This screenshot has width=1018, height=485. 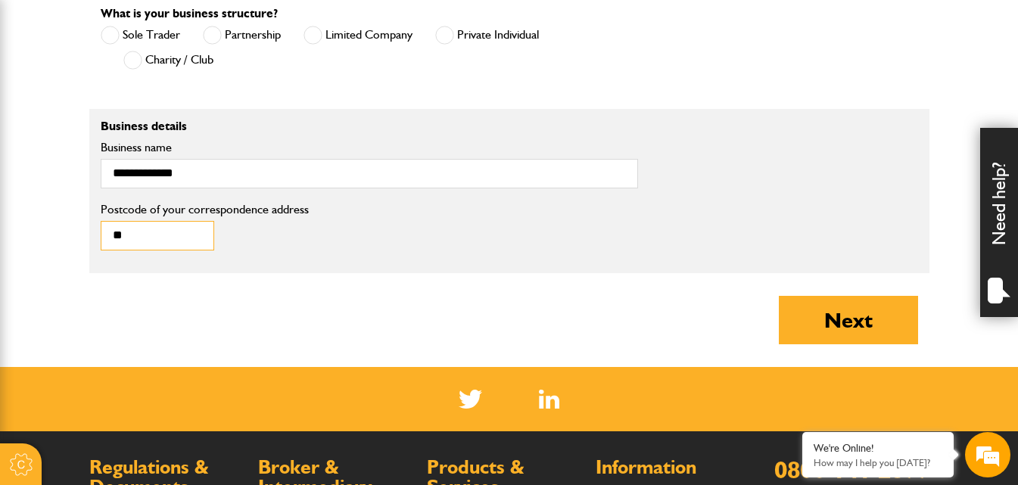 I want to click on a: Twitter, so click(x=470, y=399).